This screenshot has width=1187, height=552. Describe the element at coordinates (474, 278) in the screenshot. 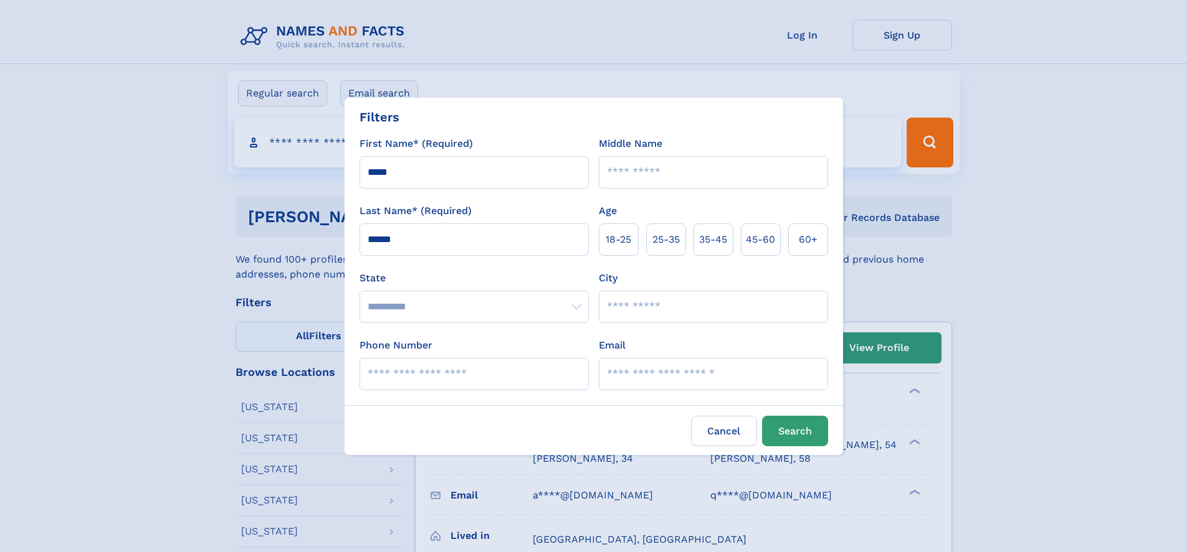

I see `label: State` at that location.